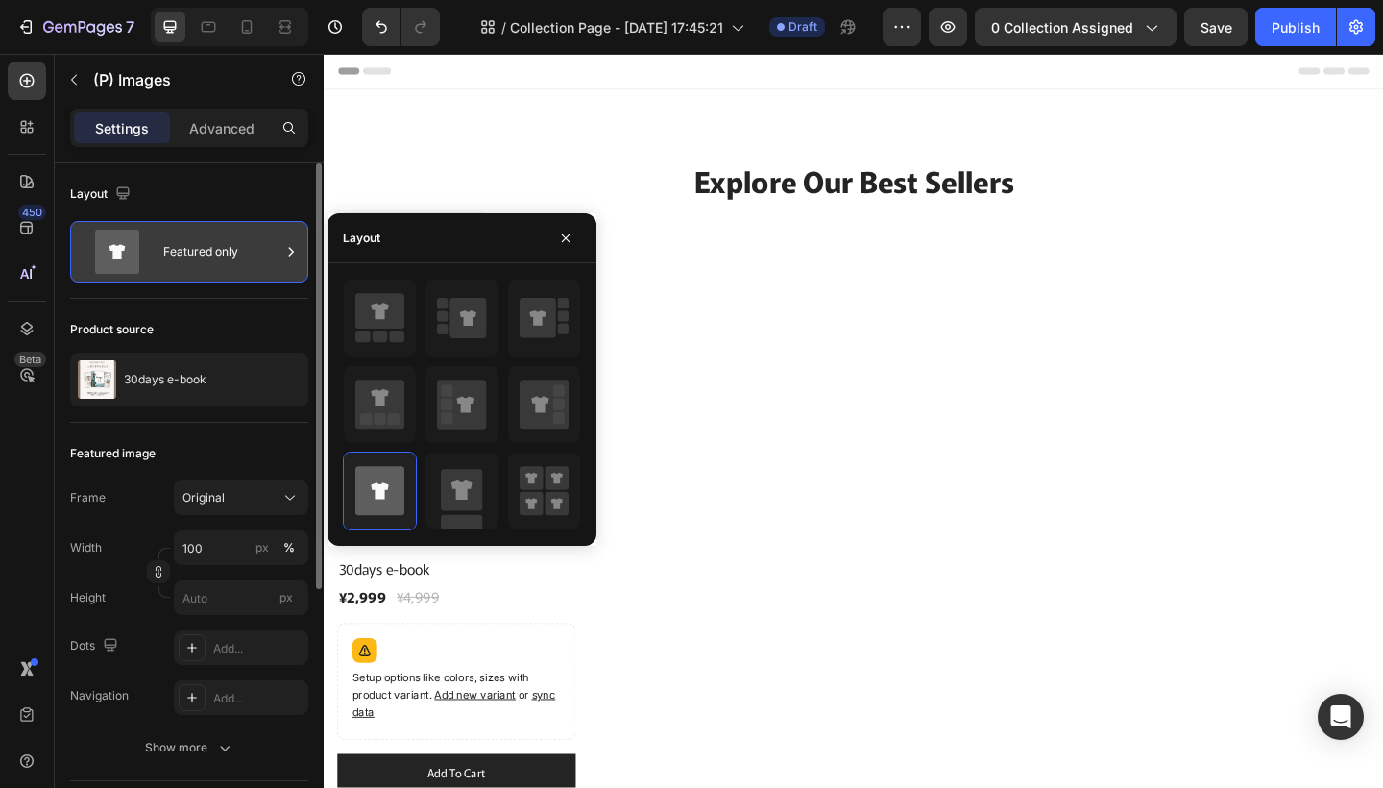  Describe the element at coordinates (222, 128) in the screenshot. I see `p: Advanced` at that location.